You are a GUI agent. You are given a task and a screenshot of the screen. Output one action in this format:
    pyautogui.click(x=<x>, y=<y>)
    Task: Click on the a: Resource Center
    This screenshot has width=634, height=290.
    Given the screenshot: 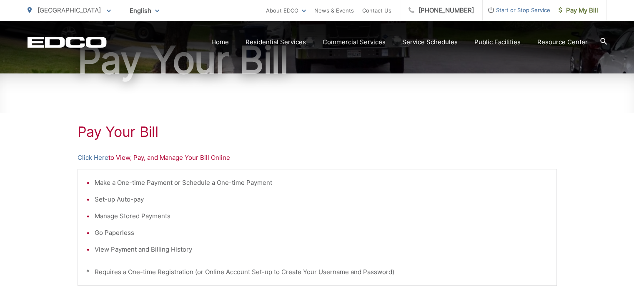 What is the action you would take?
    pyautogui.click(x=562, y=42)
    